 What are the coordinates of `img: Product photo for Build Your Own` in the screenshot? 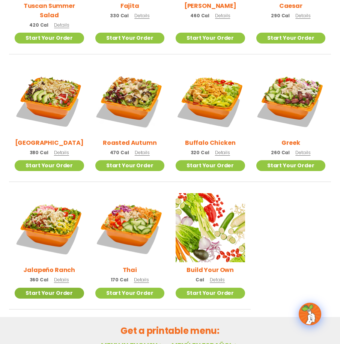 It's located at (210, 228).